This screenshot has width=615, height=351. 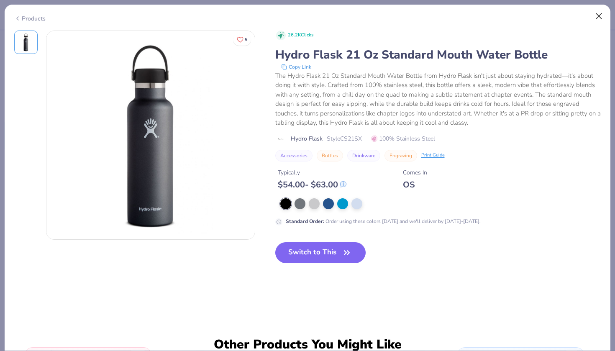 What do you see at coordinates (296, 67) in the screenshot?
I see `button: copy to clipboard` at bounding box center [296, 67].